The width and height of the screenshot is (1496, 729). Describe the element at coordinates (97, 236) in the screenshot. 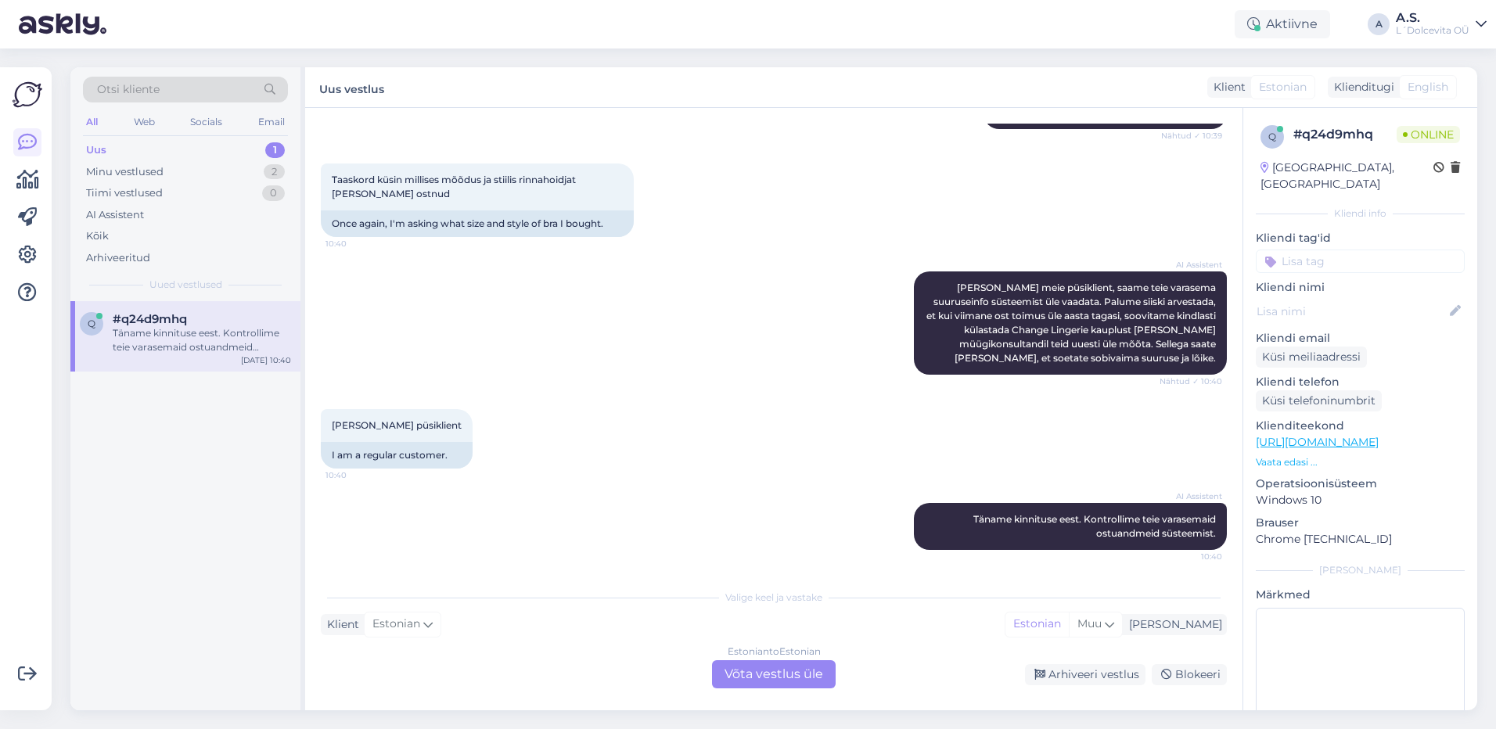

I see `div: Kõik` at that location.